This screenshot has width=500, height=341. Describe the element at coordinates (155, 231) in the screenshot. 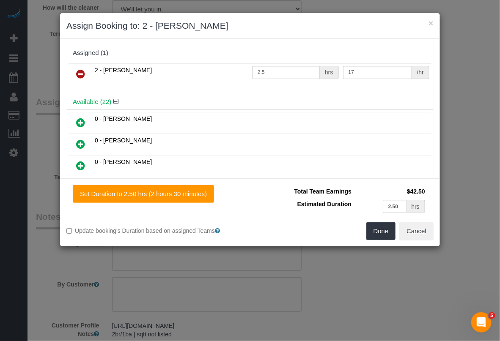

I see `label: Update booking's Duration based on assigned Teams` at that location.